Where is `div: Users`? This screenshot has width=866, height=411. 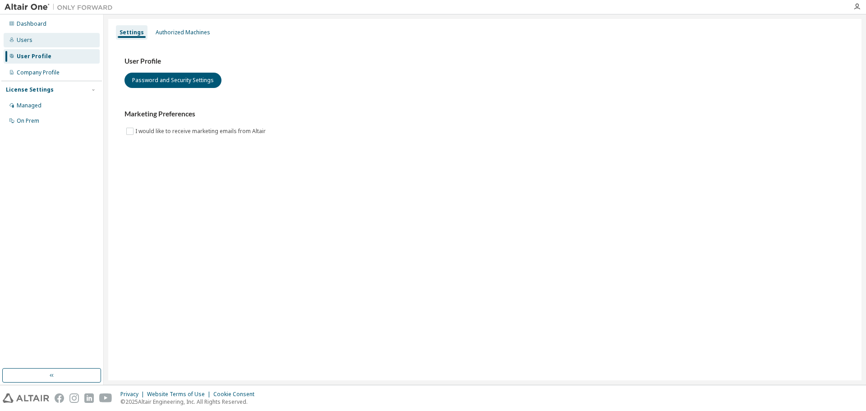 div: Users is located at coordinates (24, 40).